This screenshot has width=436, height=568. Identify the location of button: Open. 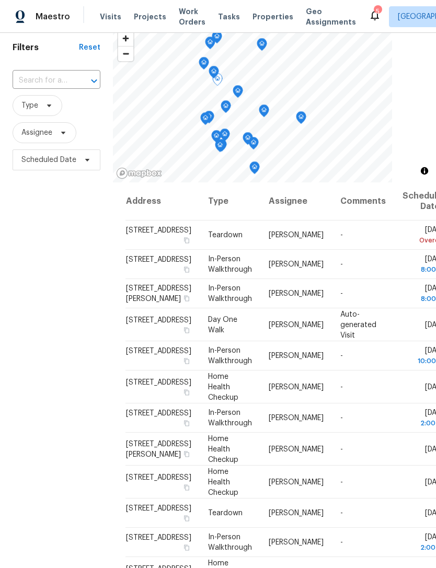
(94, 81).